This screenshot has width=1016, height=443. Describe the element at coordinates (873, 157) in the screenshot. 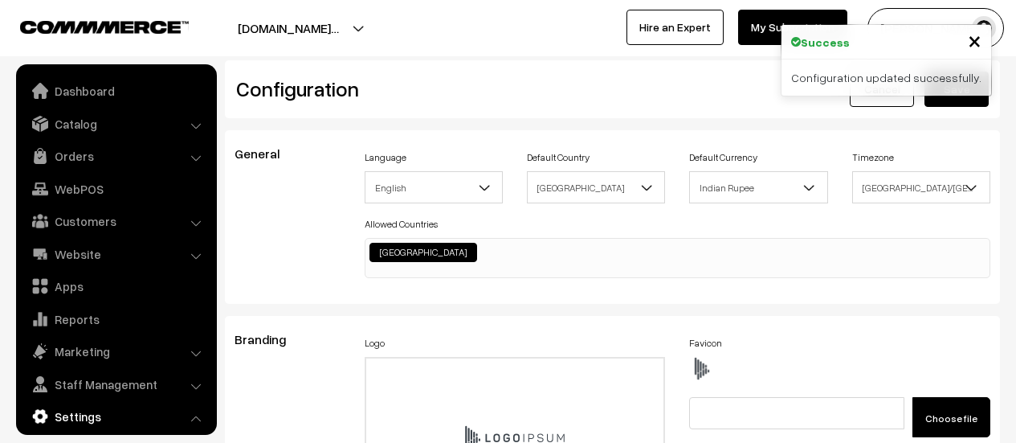

I see `label: Timezone` at that location.